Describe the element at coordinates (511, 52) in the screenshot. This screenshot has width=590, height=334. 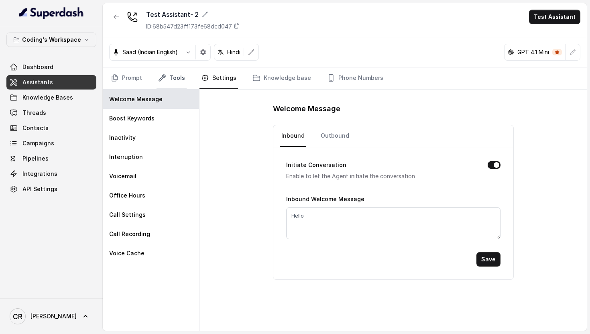
I see `svg: openai logo` at that location.